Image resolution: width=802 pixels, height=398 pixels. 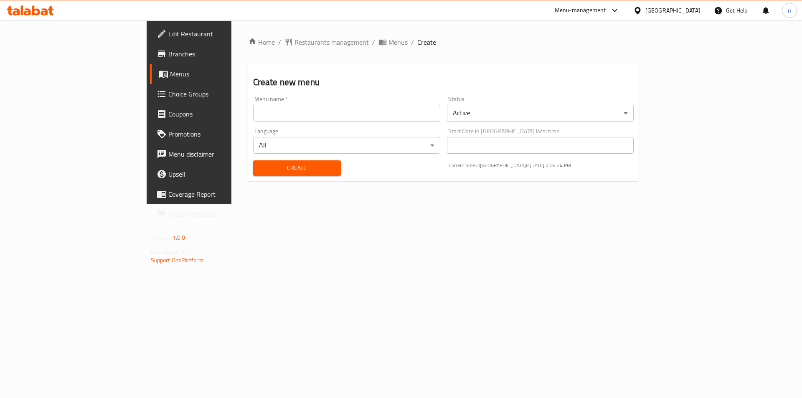 What do you see at coordinates (789, 10) in the screenshot?
I see `span: n` at bounding box center [789, 10].